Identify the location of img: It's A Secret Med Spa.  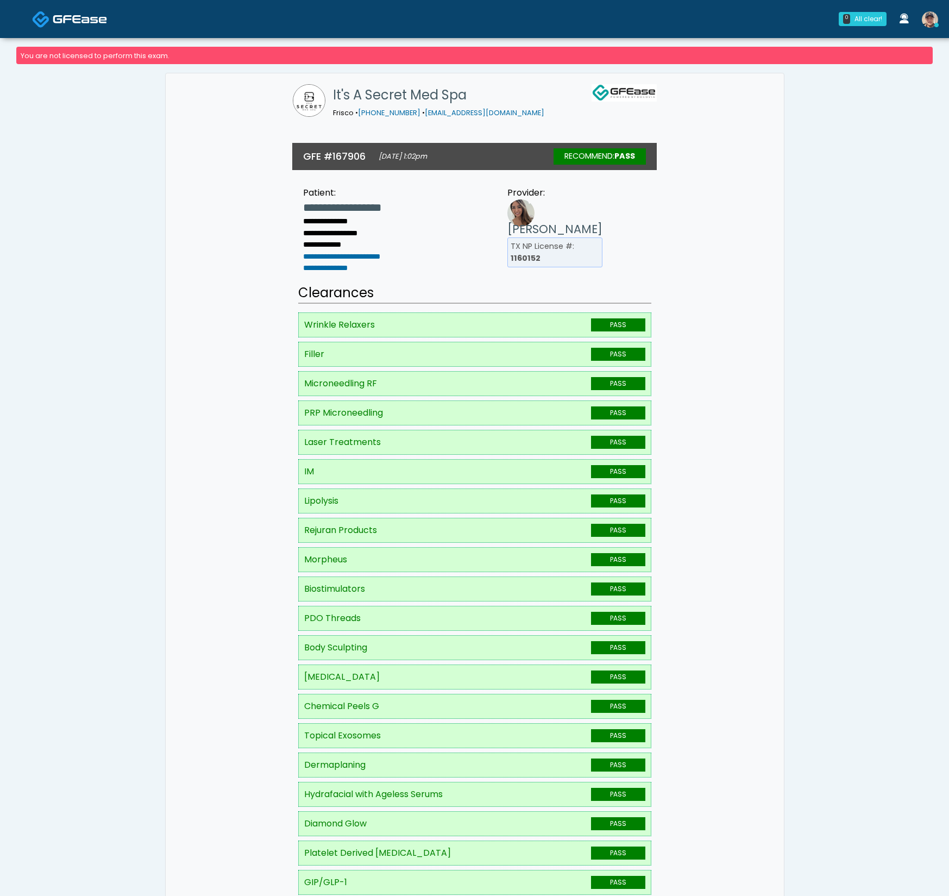
(309, 101).